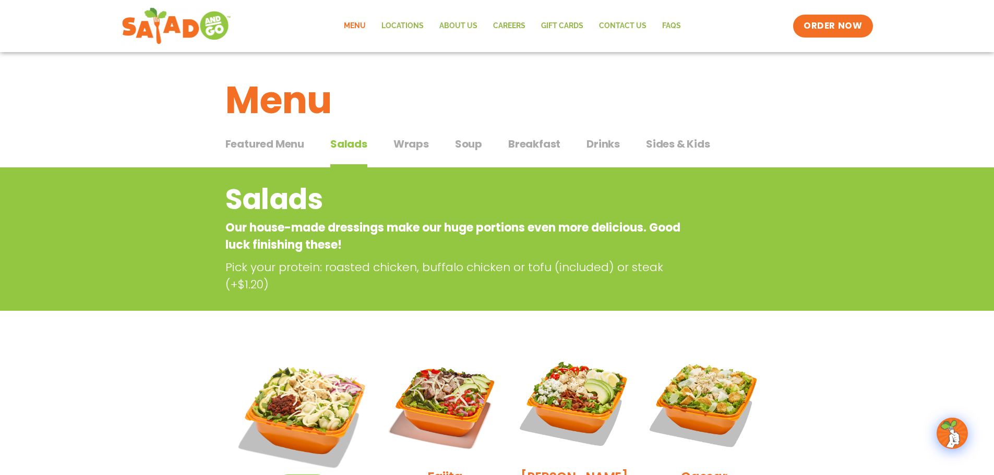 Image resolution: width=994 pixels, height=475 pixels. What do you see at coordinates (411, 144) in the screenshot?
I see `span: Wraps` at bounding box center [411, 144].